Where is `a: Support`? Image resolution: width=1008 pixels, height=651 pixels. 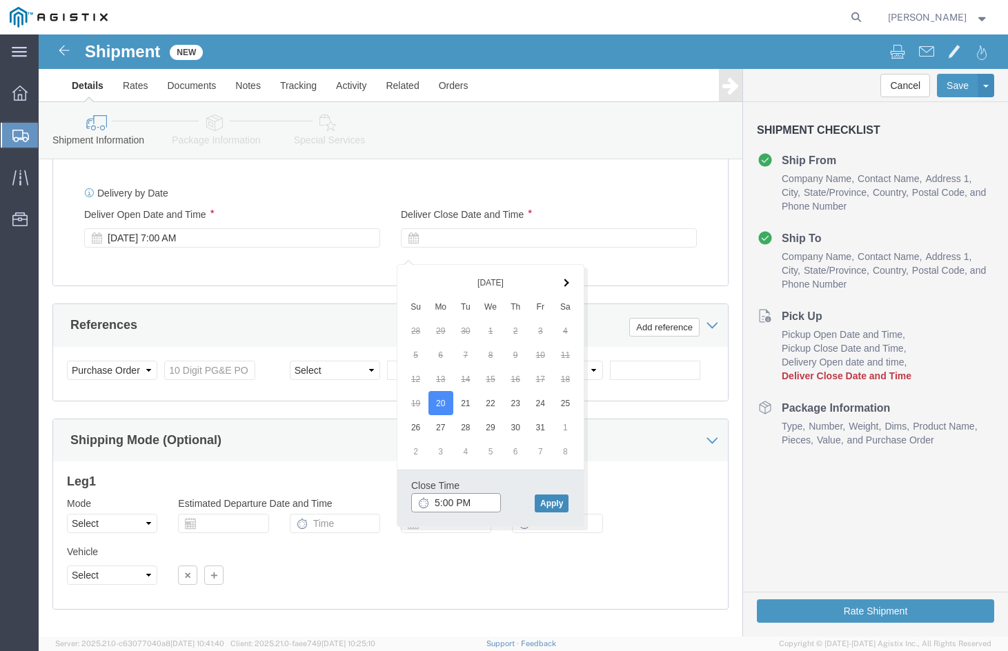 a: Support is located at coordinates (504, 644).